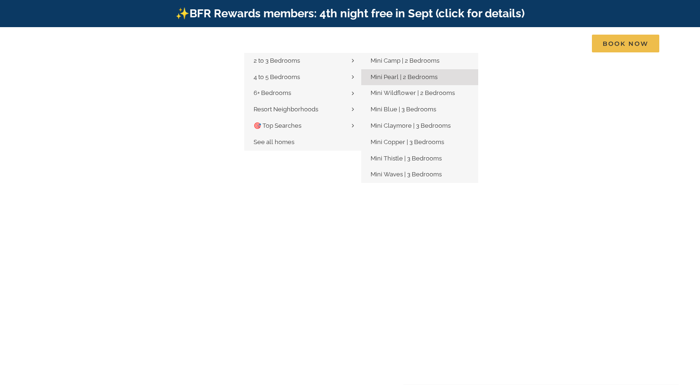 This screenshot has height=385, width=700. Describe the element at coordinates (556, 44) in the screenshot. I see `span: Contact` at that location.